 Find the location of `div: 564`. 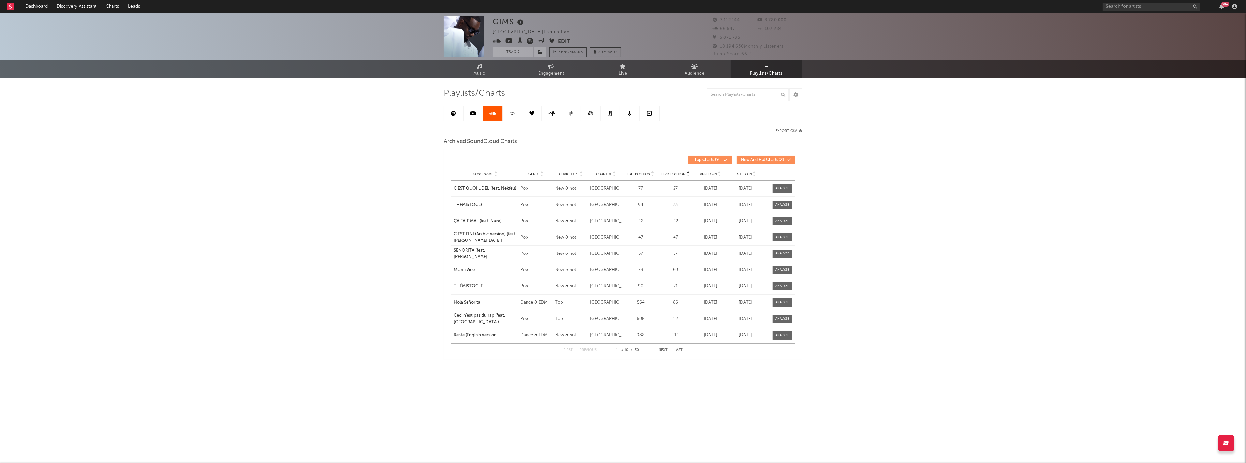

div: 564 is located at coordinates (641, 303).